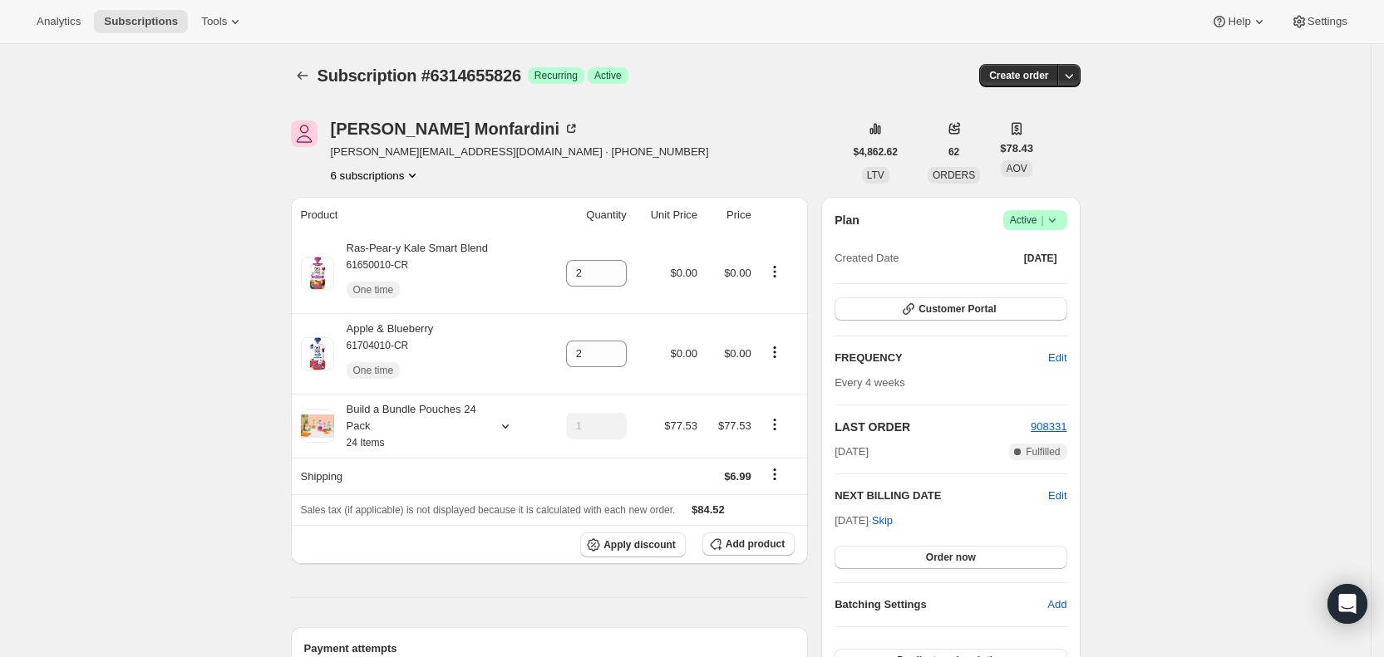  I want to click on a: 908331, so click(1048, 426).